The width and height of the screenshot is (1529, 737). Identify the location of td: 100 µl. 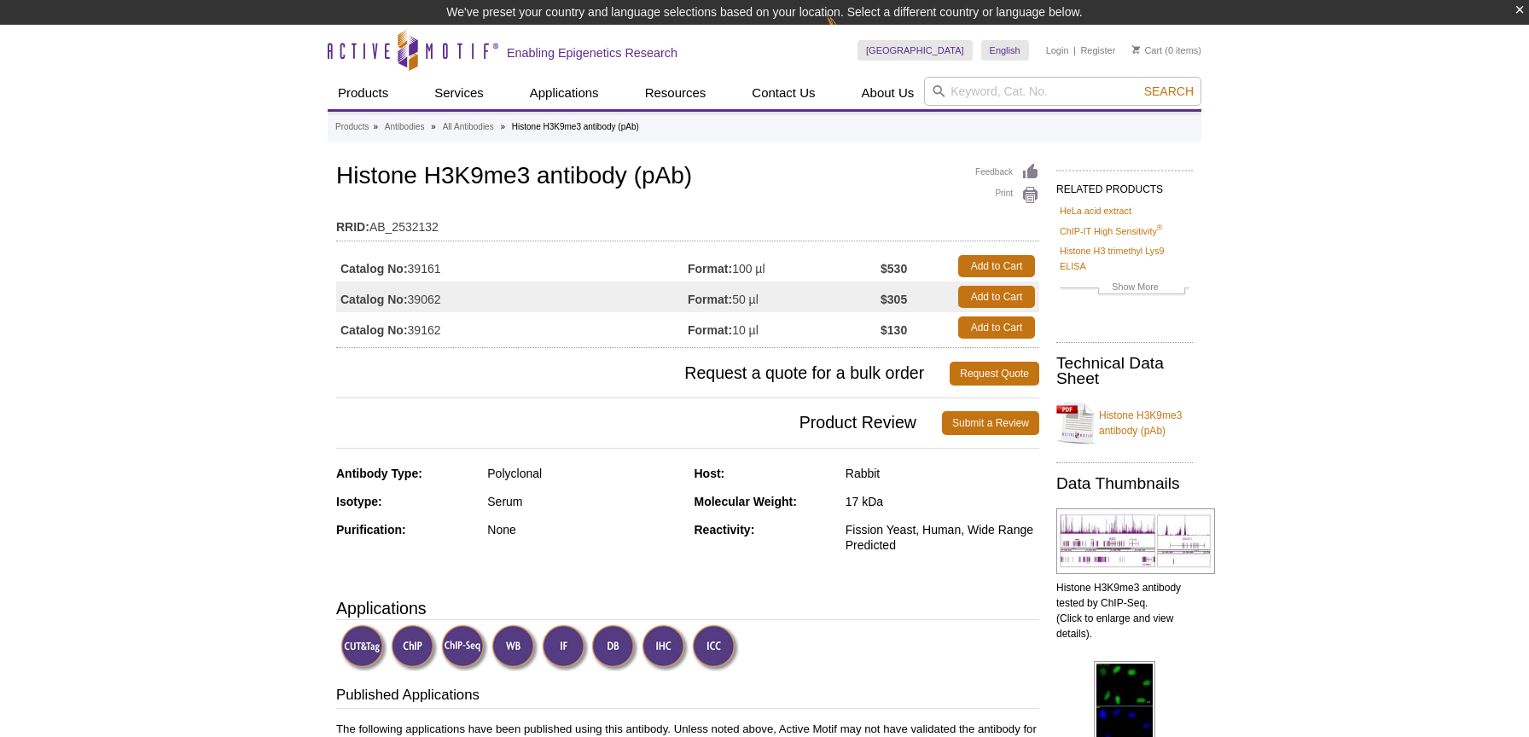
(784, 266).